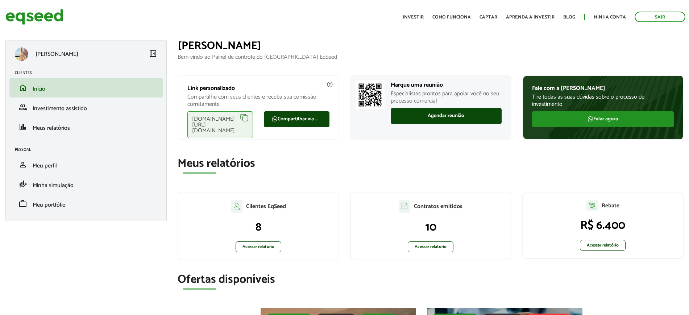  What do you see at coordinates (602, 100) in the screenshot?
I see `p: Tire todas as suas dúvidas sobre o processo de investimento` at bounding box center [602, 100].